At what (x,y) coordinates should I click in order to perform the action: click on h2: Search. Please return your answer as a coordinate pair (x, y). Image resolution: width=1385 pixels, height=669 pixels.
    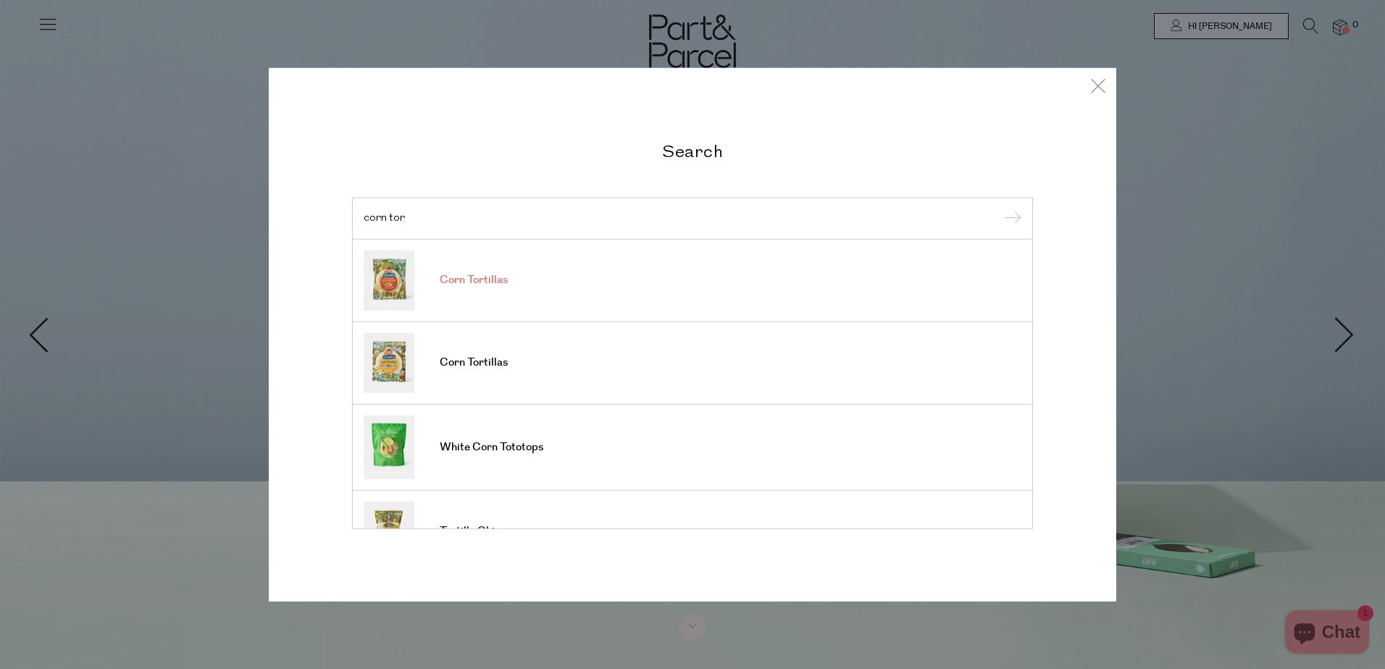
    Looking at the image, I should click on (693, 151).